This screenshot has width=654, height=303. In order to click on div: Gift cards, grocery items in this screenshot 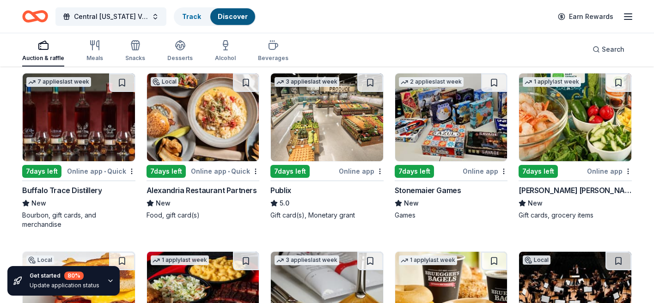, I will do `click(575, 215)`.